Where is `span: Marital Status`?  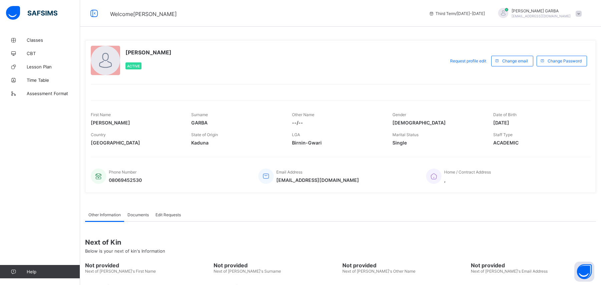
span: Marital Status is located at coordinates (406, 135).